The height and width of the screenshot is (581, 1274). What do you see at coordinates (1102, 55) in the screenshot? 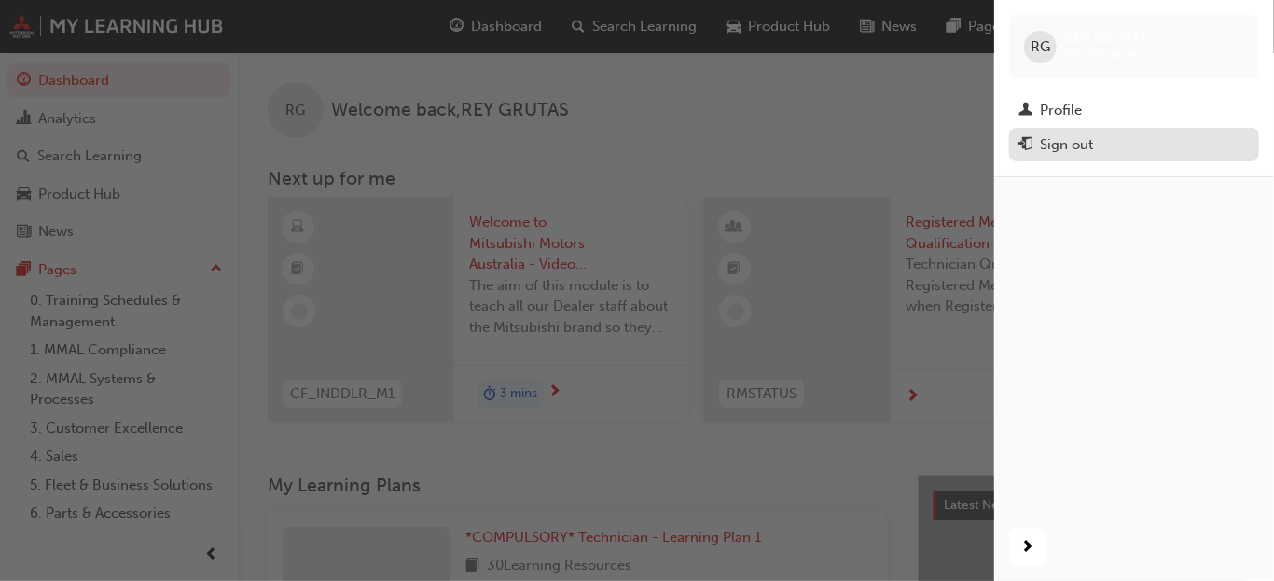
I see `span: 0005978685` at bounding box center [1102, 55].